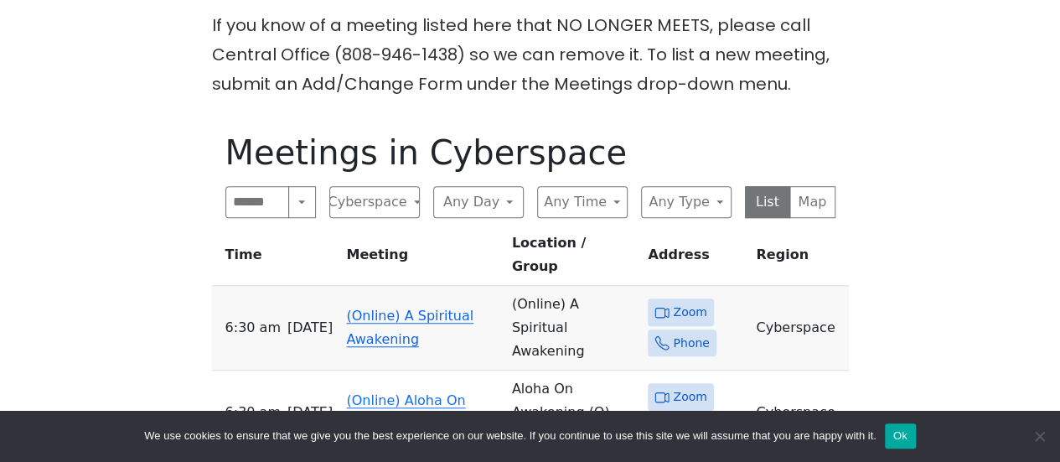 The image size is (1060, 462). Describe the element at coordinates (691, 343) in the screenshot. I see `span: Phone` at that location.